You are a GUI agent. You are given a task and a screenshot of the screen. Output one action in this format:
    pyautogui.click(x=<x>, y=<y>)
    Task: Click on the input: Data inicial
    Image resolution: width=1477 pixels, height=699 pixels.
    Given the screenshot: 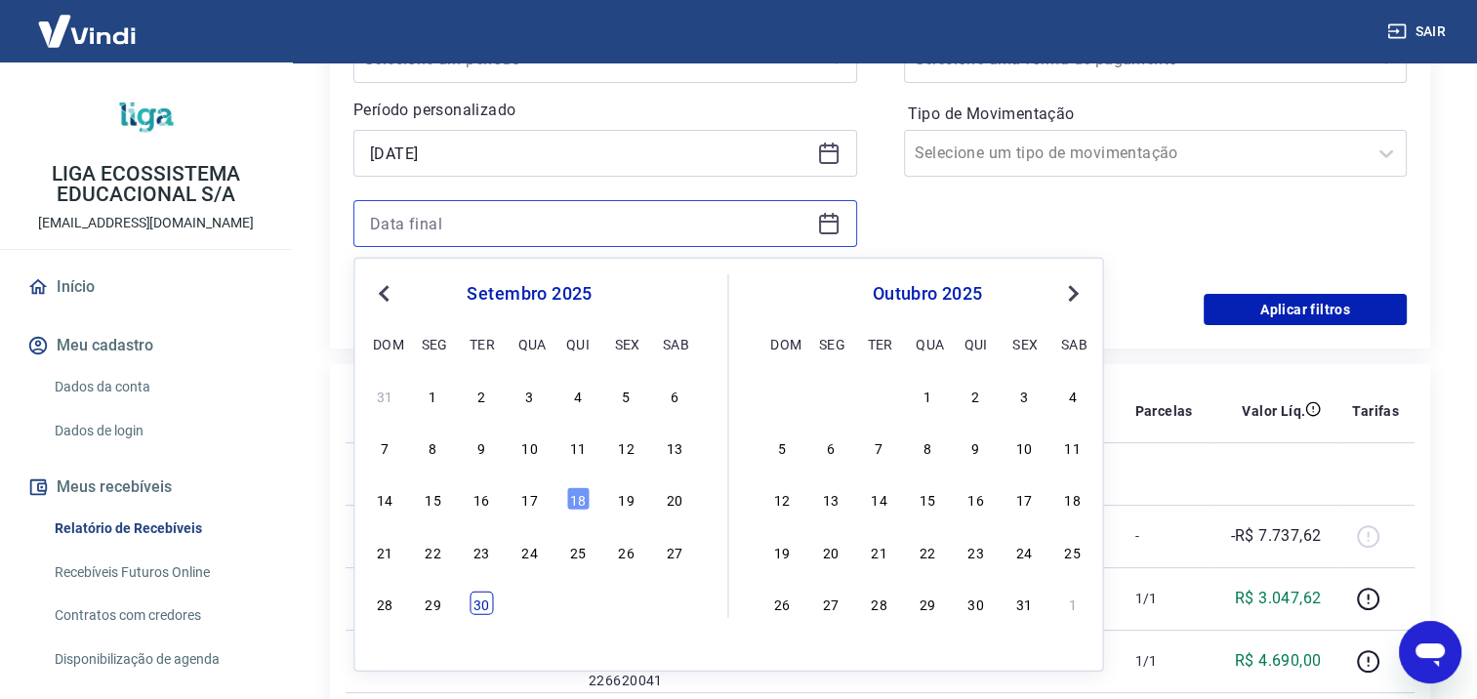 What is the action you would take?
    pyautogui.click(x=590, y=153)
    